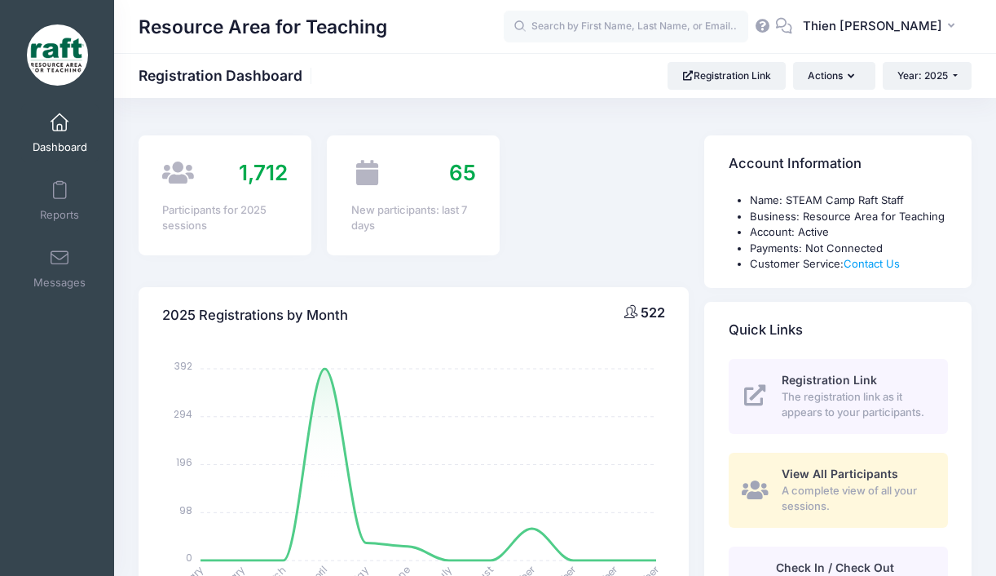 The image size is (996, 576). I want to click on span: 65, so click(462, 172).